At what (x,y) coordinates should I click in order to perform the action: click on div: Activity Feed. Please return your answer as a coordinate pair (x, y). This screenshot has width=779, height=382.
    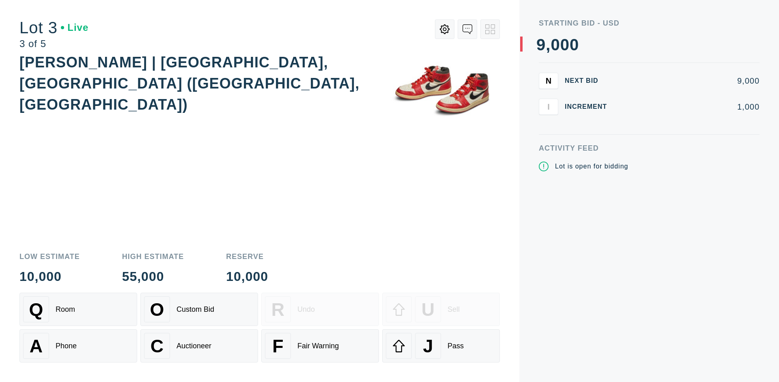
    Looking at the image, I should click on (650, 148).